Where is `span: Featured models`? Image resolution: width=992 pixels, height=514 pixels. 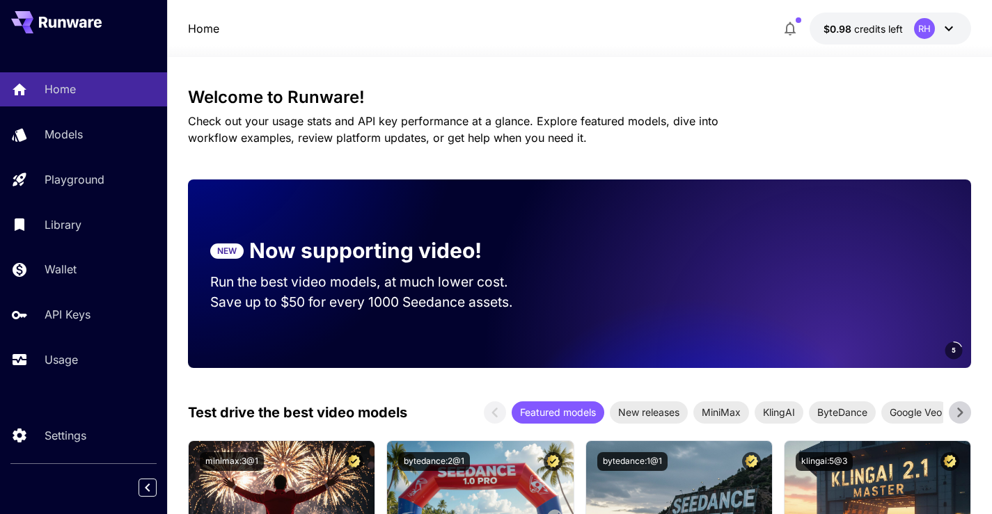
span: Featured models is located at coordinates (557, 412).